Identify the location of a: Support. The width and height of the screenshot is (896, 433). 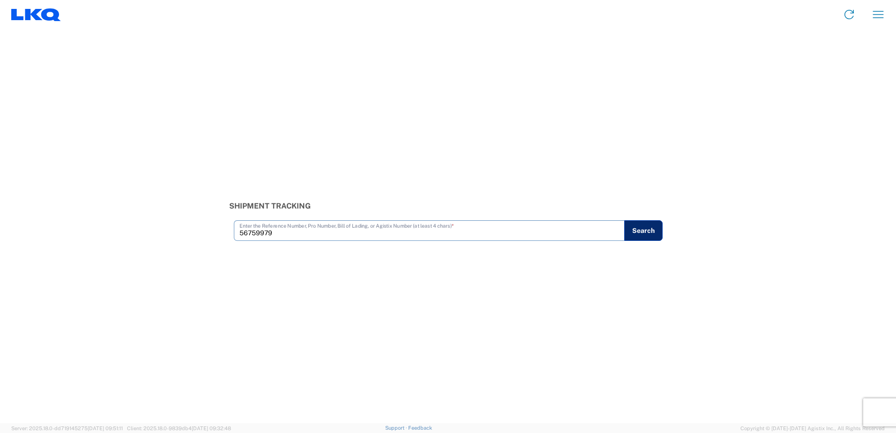
(397, 428).